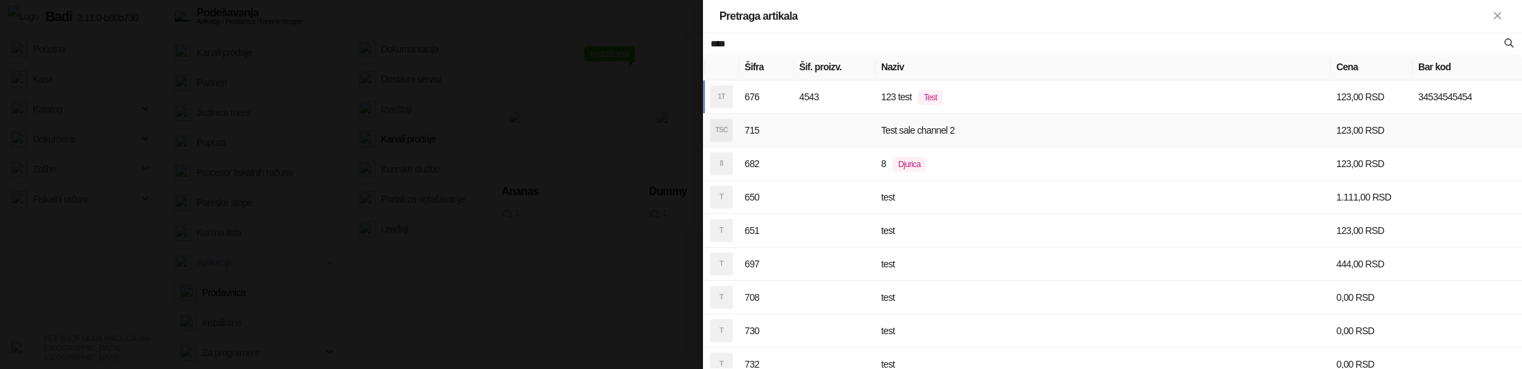 The image size is (1522, 369). What do you see at coordinates (766, 331) in the screenshot?
I see `td: 730` at bounding box center [766, 331].